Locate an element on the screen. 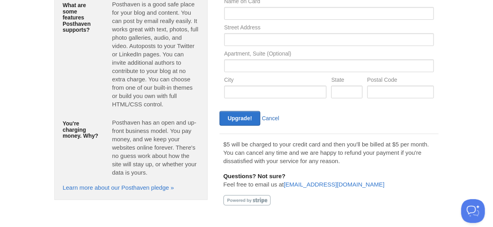  label: Postal Code is located at coordinates (401, 80).